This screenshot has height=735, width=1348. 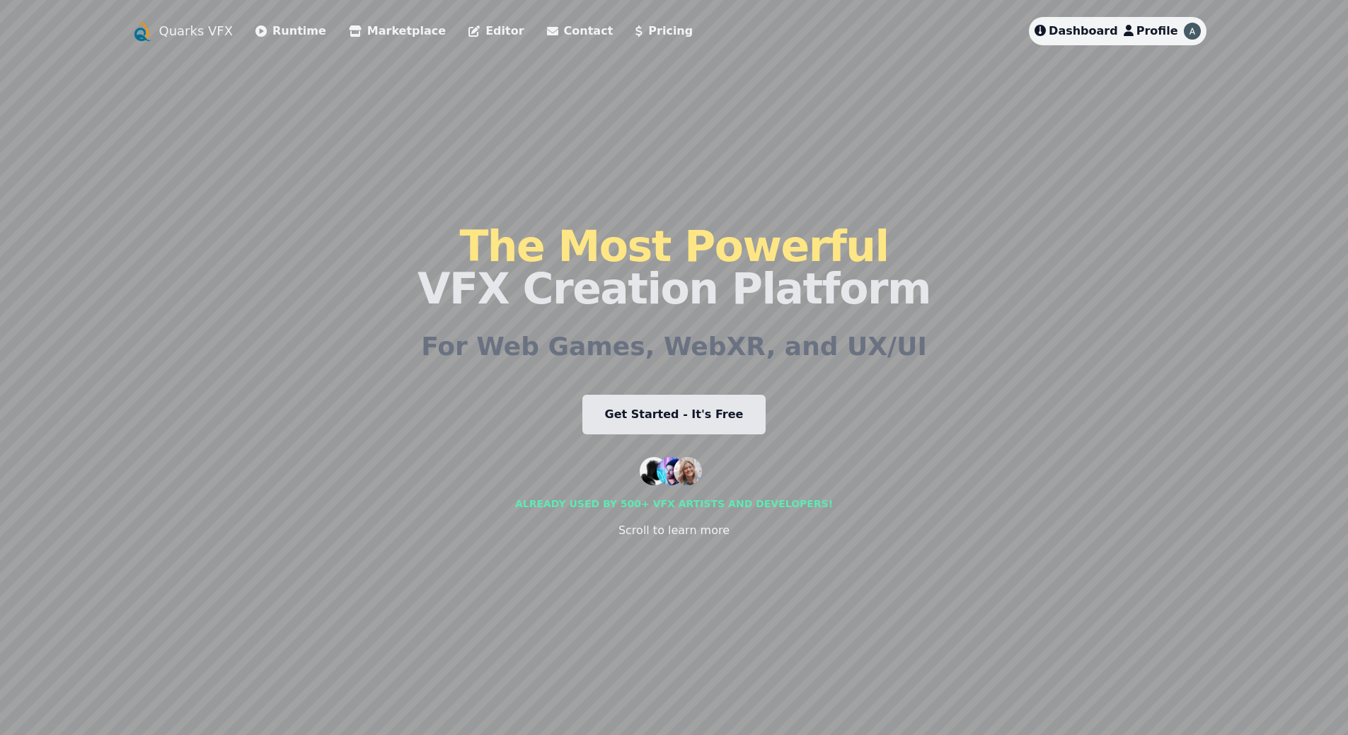 What do you see at coordinates (397, 31) in the screenshot?
I see `a: Marketplace` at bounding box center [397, 31].